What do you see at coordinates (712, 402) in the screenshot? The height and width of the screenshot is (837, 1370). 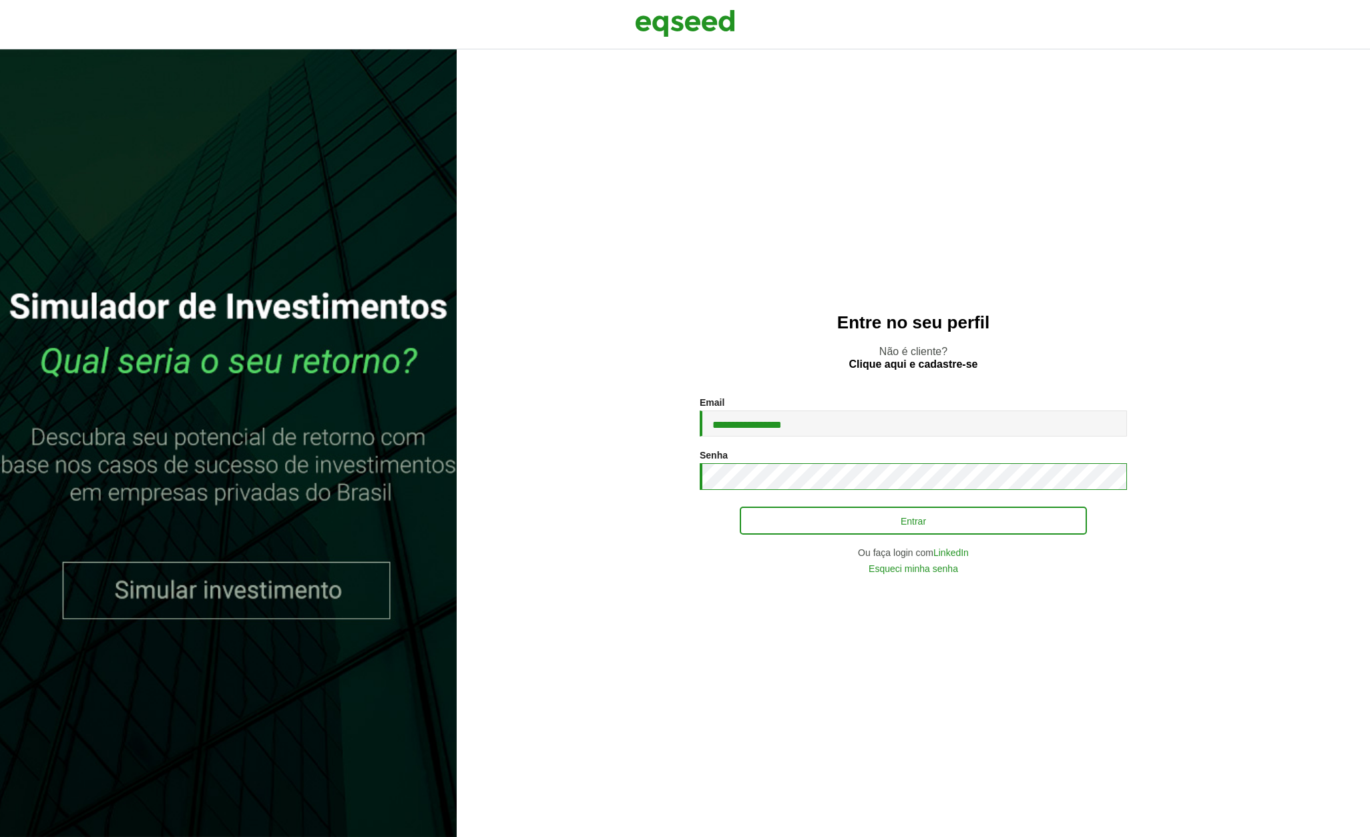 I see `label: Email` at bounding box center [712, 402].